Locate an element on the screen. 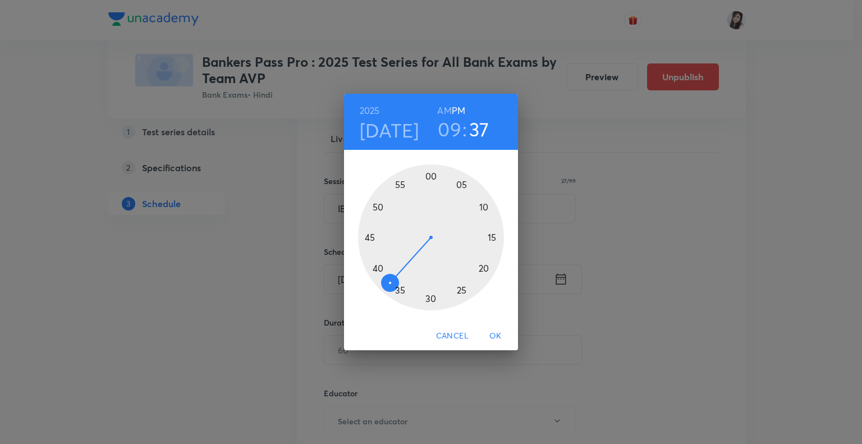 The width and height of the screenshot is (862, 444). h6: PM is located at coordinates (458, 111).